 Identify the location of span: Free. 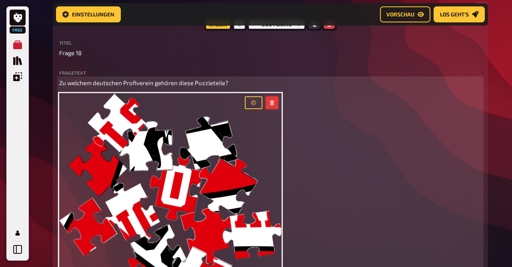
(18, 30).